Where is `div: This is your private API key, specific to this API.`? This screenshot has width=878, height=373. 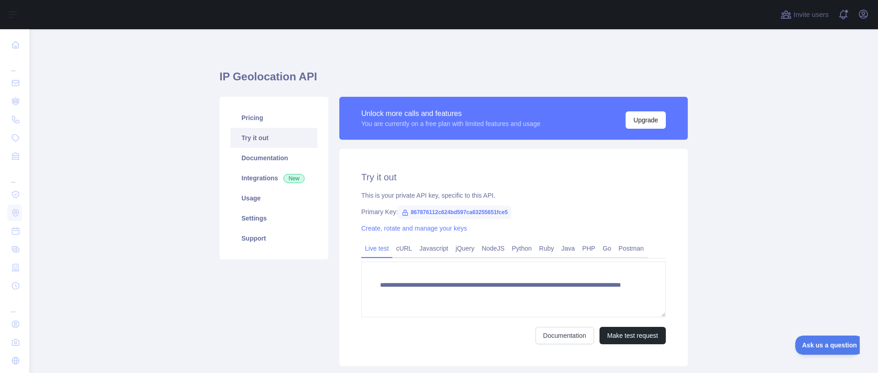 div: This is your private API key, specific to this API. is located at coordinates (513, 196).